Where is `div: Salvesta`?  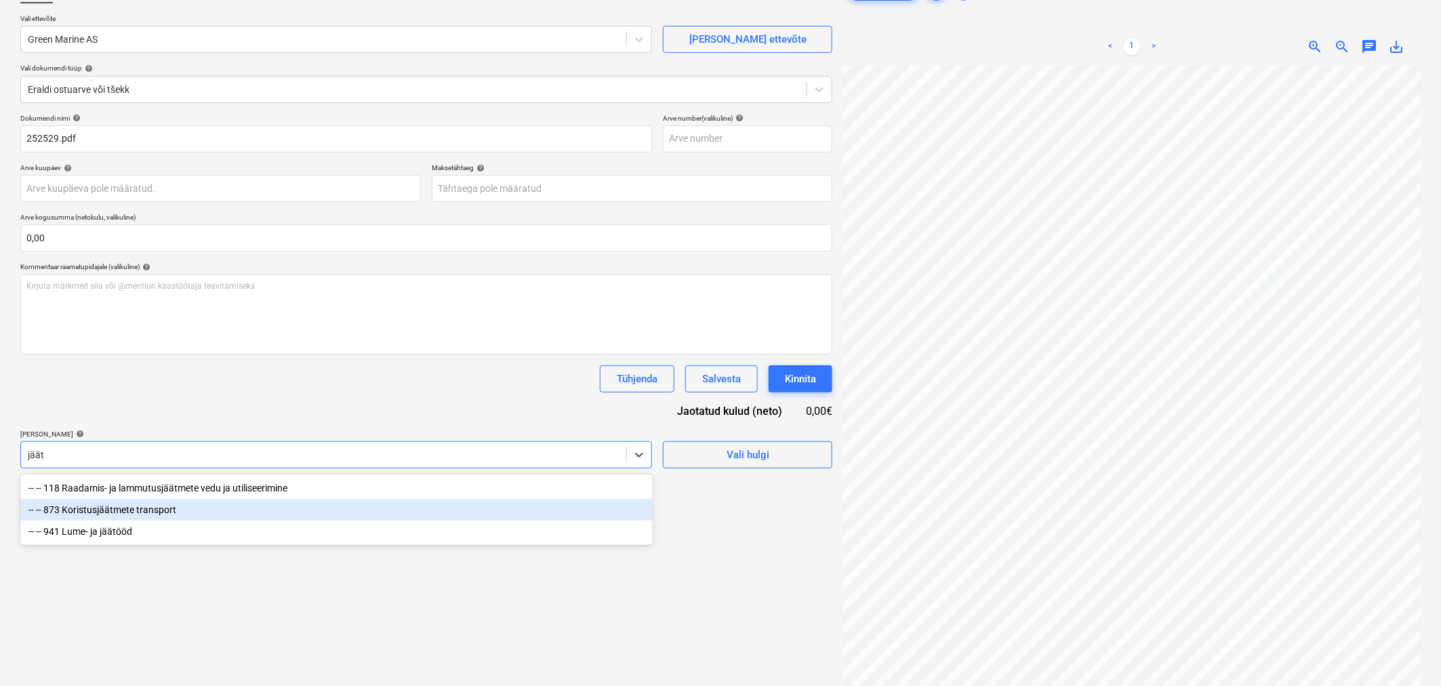 div: Salvesta is located at coordinates (721, 379).